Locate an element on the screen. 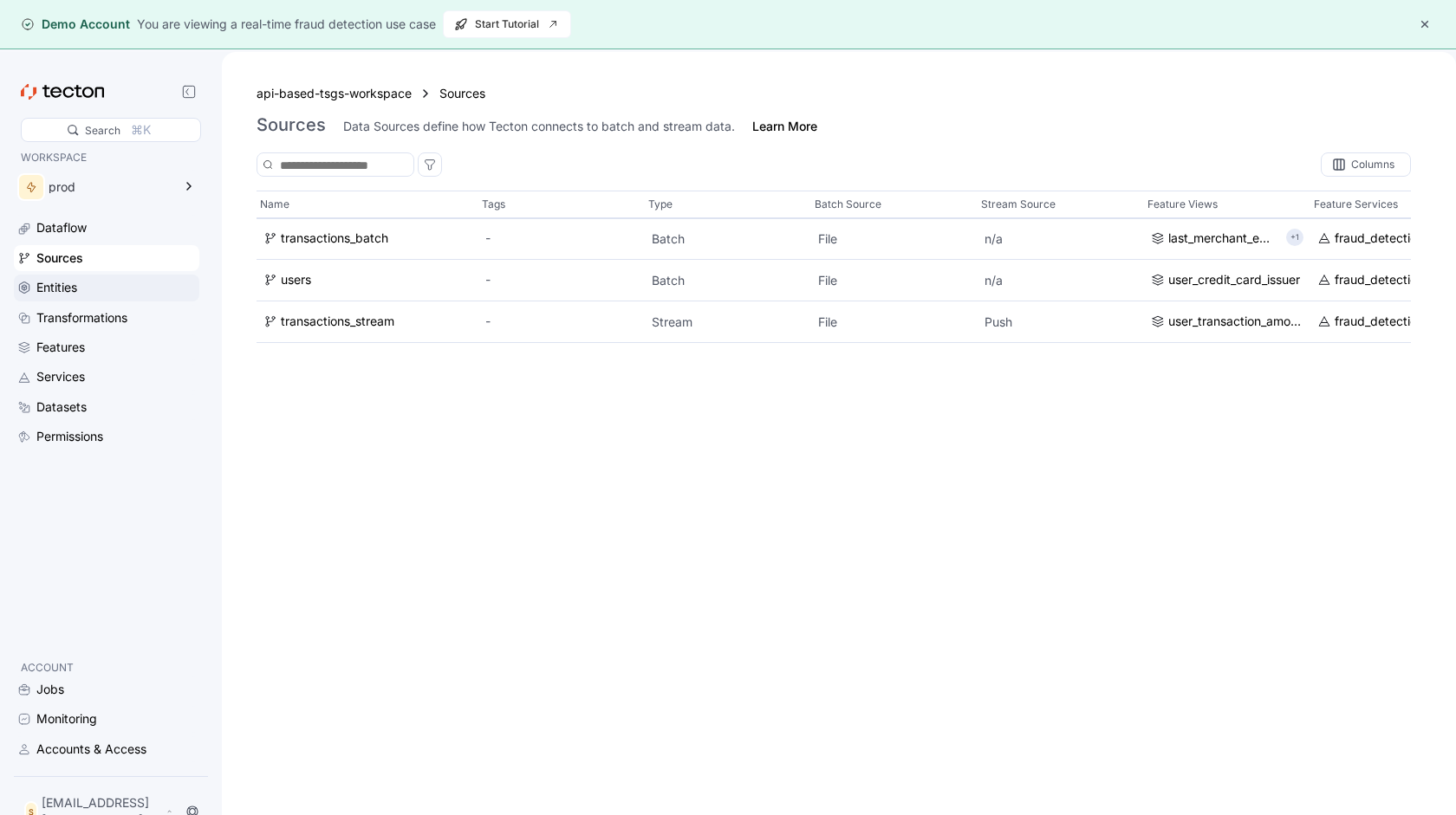 This screenshot has width=1456, height=815. div: Search⌘K is located at coordinates (111, 130).